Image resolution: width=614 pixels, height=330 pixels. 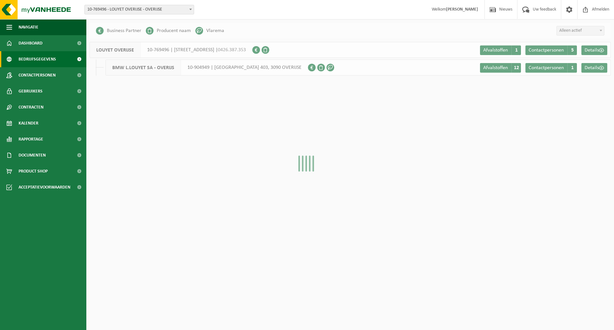 I want to click on span: Bedrijfsgegevens, so click(x=37, y=59).